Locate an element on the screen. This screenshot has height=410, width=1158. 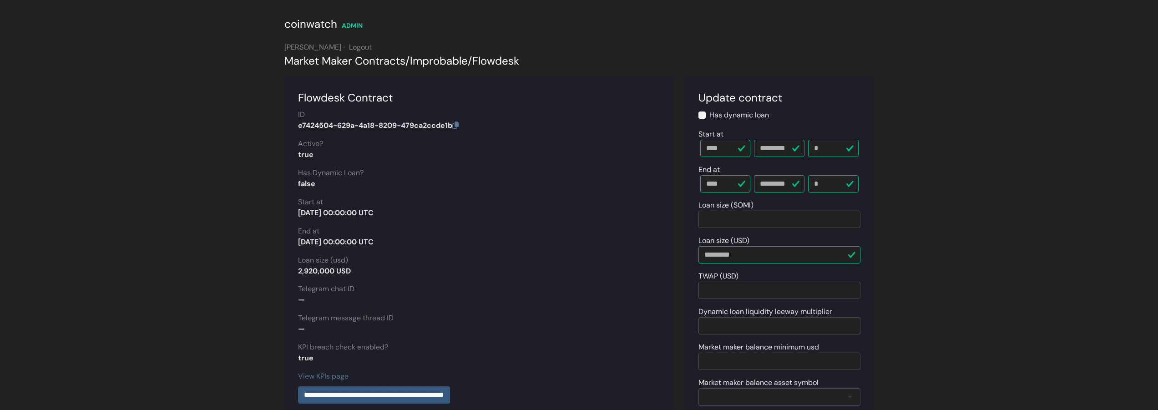
div: Update contract is located at coordinates (779, 98).